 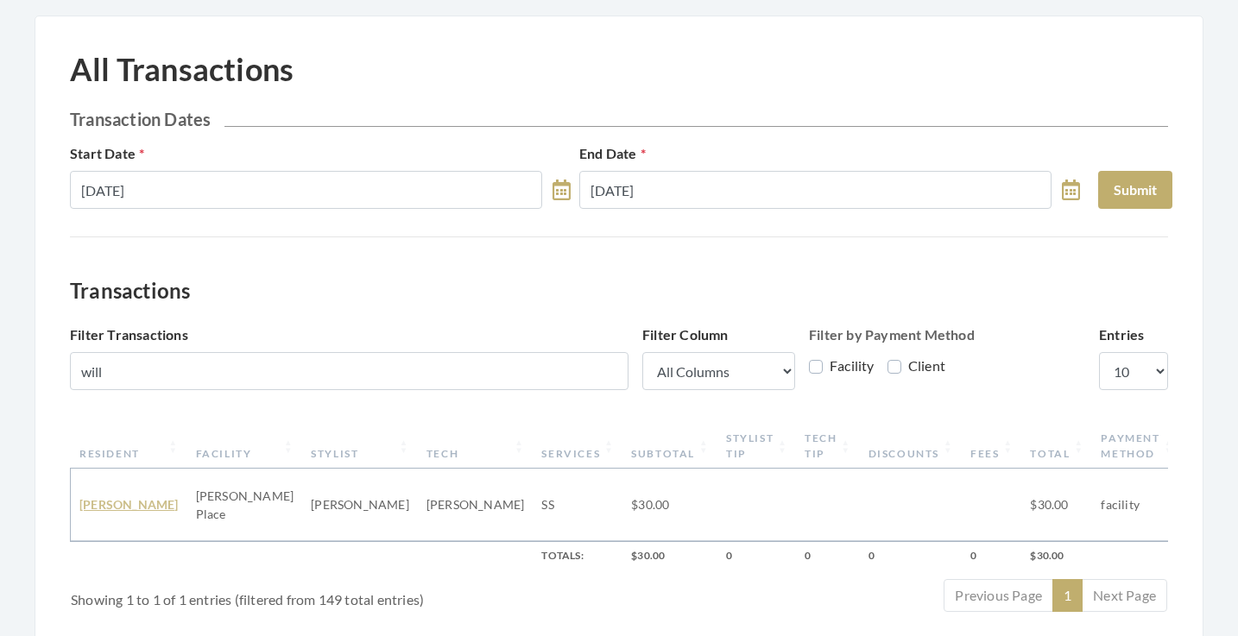 I want to click on th: Fees: activate to sort column ascending, so click(x=991, y=446).